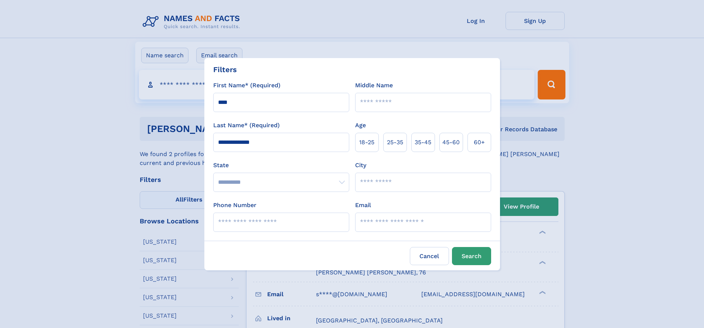  I want to click on label: First Name* (Required), so click(247, 85).